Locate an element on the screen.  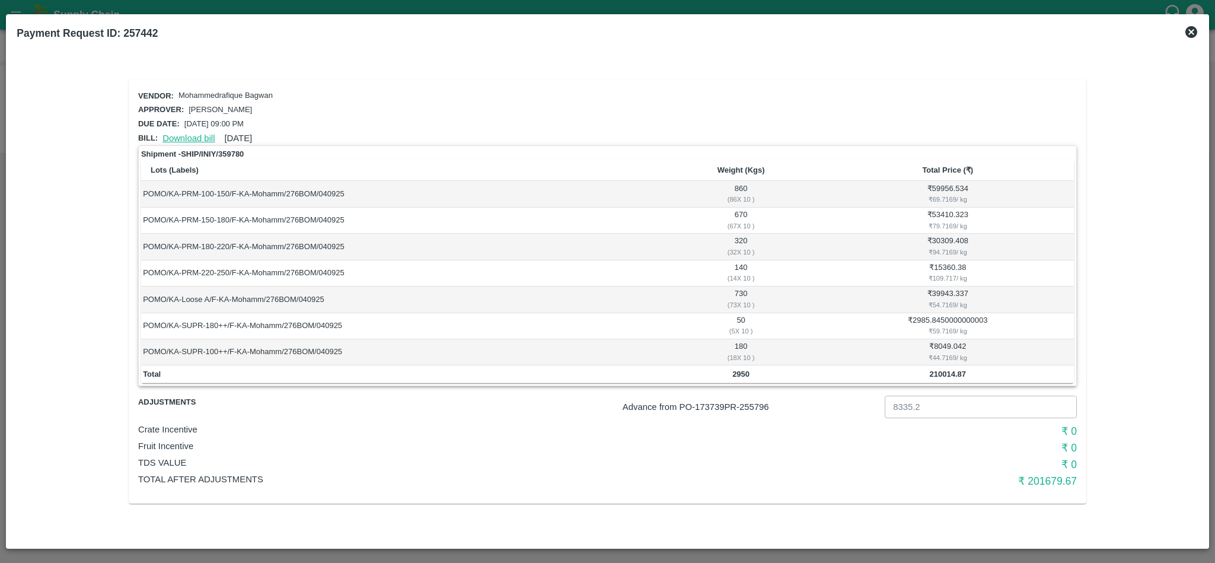
strong: Shipment - SHIP/INIY/359780 is located at coordinates (192, 154).